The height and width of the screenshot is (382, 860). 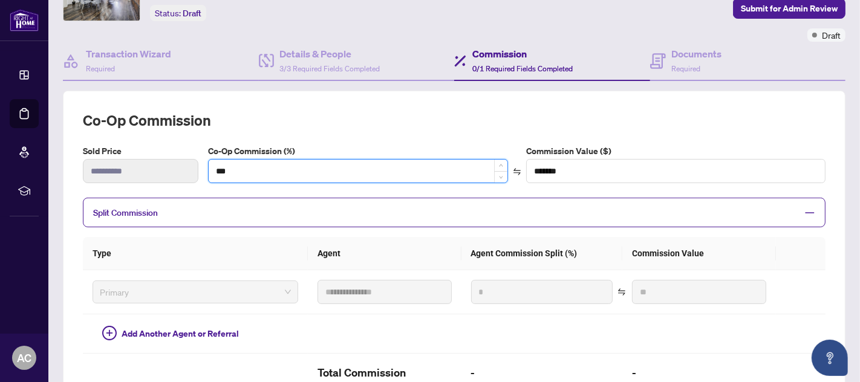 What do you see at coordinates (829, 358) in the screenshot?
I see `button: Open asap` at bounding box center [829, 358].